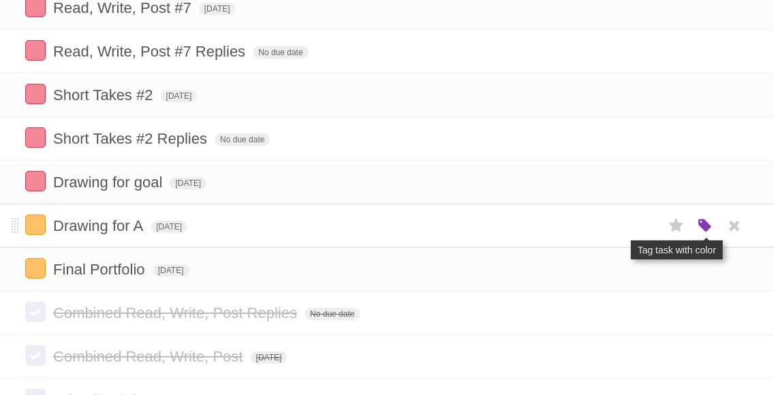  What do you see at coordinates (677, 226) in the screenshot?
I see `label: Star task` at bounding box center [677, 226].